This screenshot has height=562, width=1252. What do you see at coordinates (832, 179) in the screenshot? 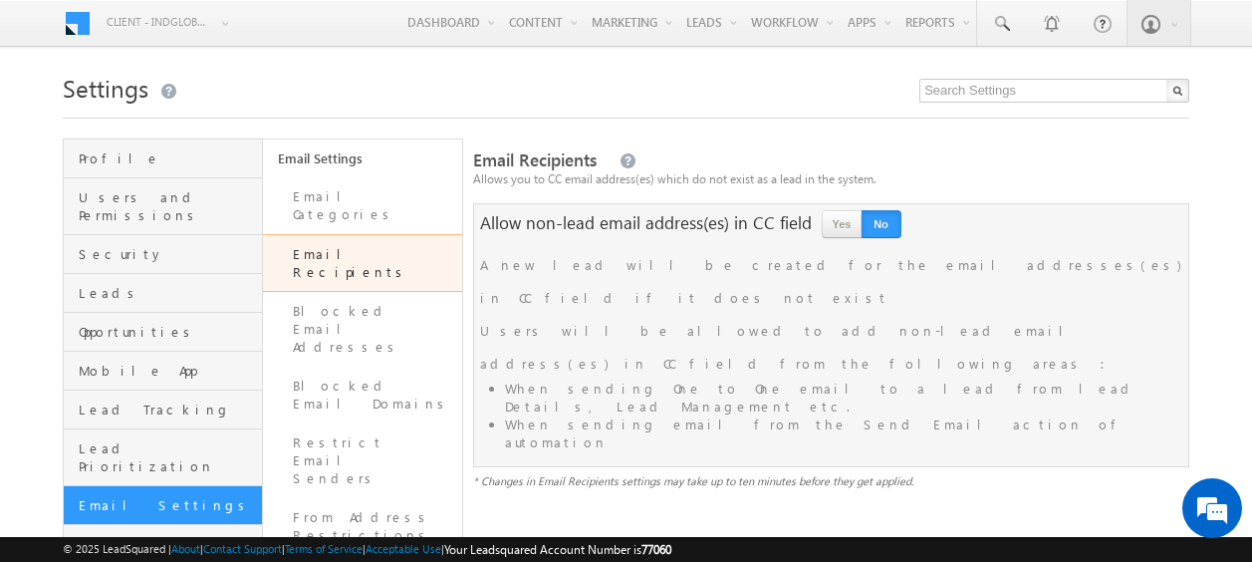
I see `div: Allows you to CC email address(es) which do not exist as a lead in the system.` at bounding box center [832, 179].